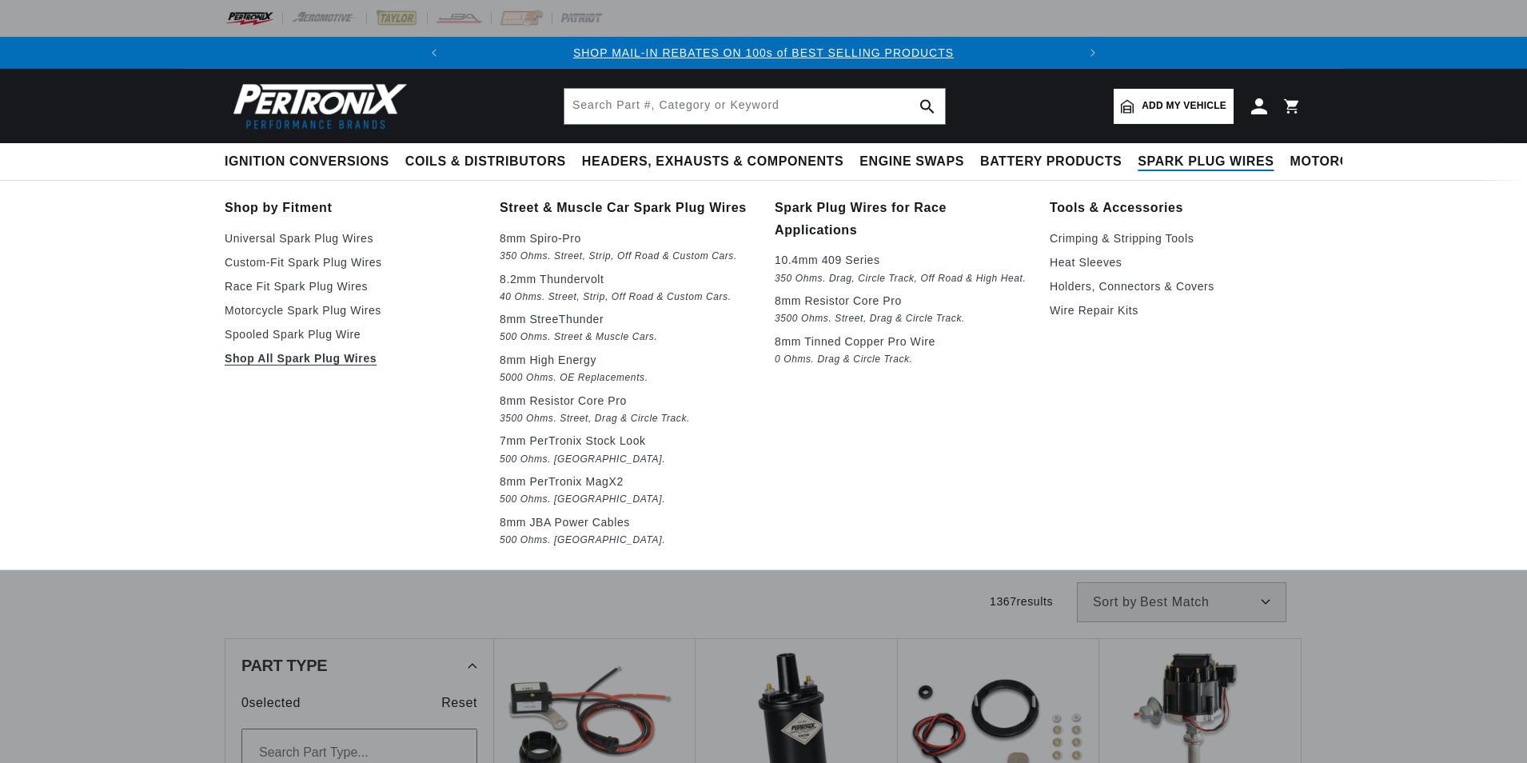  Describe the element at coordinates (351, 358) in the screenshot. I see `a: Shop All Spark Plug Wires` at that location.